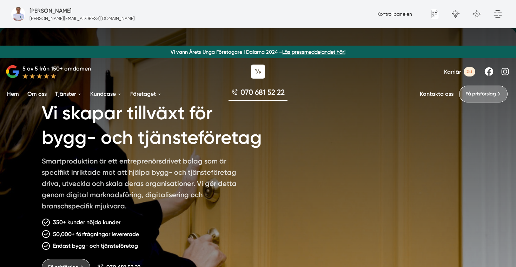 This screenshot has height=267, width=516. Describe the element at coordinates (37, 94) in the screenshot. I see `a: Om oss` at that location.